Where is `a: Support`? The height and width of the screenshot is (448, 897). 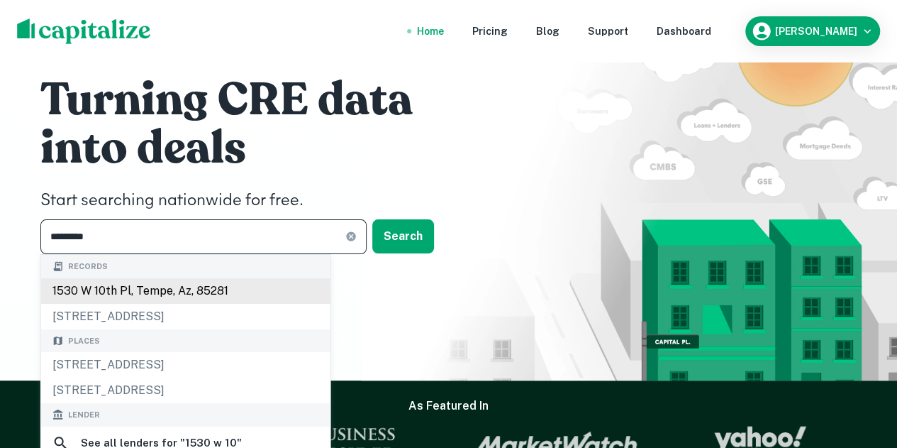 a: Support is located at coordinates (608, 31).